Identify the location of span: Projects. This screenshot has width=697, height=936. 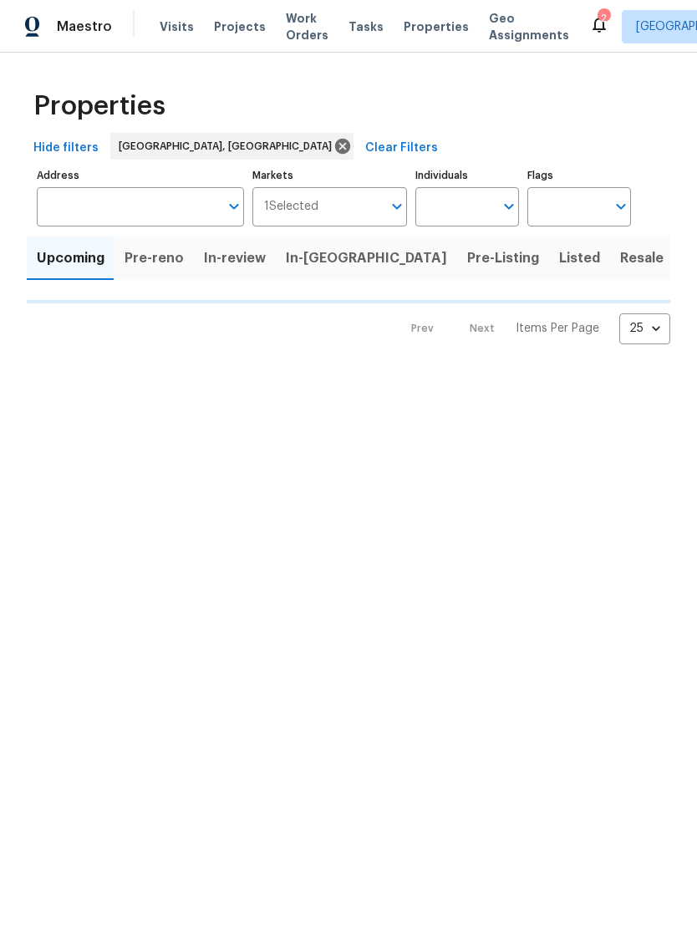
(240, 27).